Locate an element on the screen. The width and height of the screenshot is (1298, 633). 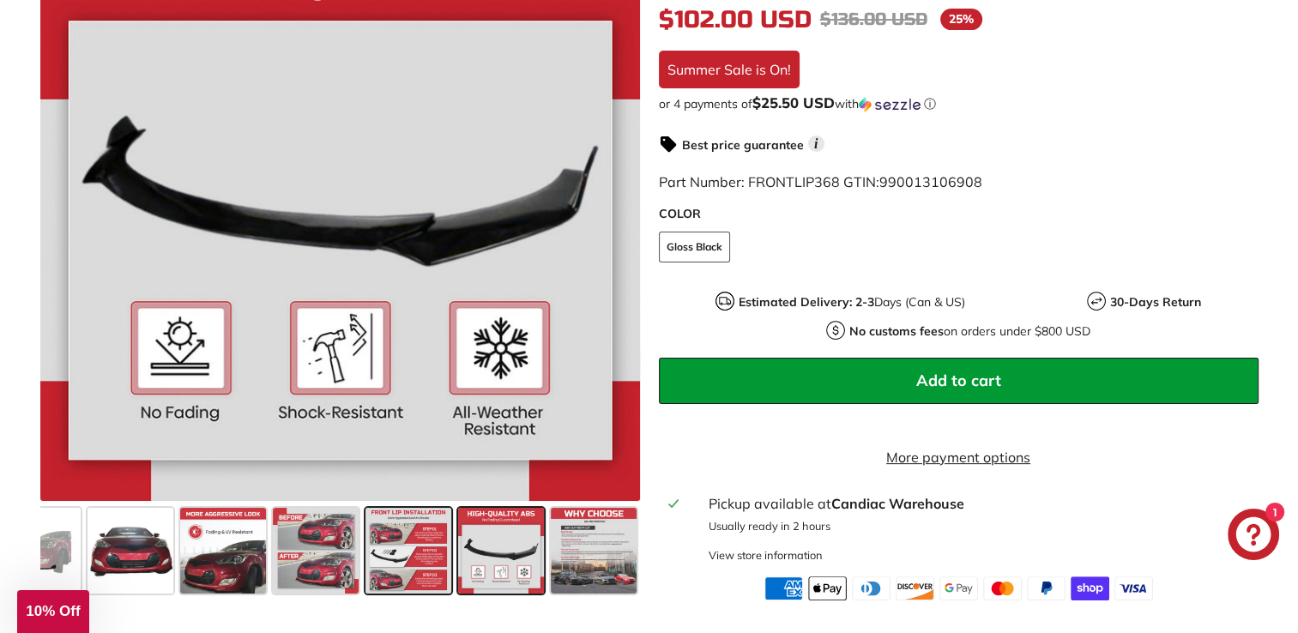
img: discover is located at coordinates (915, 589).